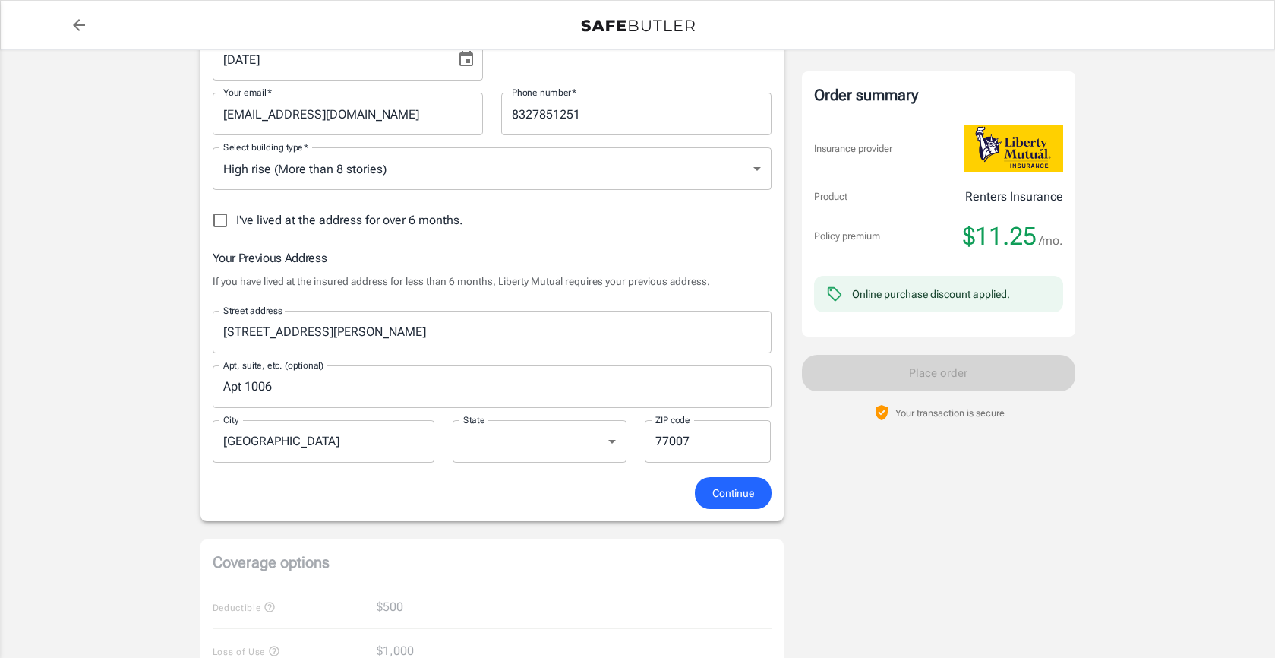 This screenshot has width=1275, height=658. What do you see at coordinates (950, 412) in the screenshot?
I see `p: Your transaction is secure` at bounding box center [950, 412].